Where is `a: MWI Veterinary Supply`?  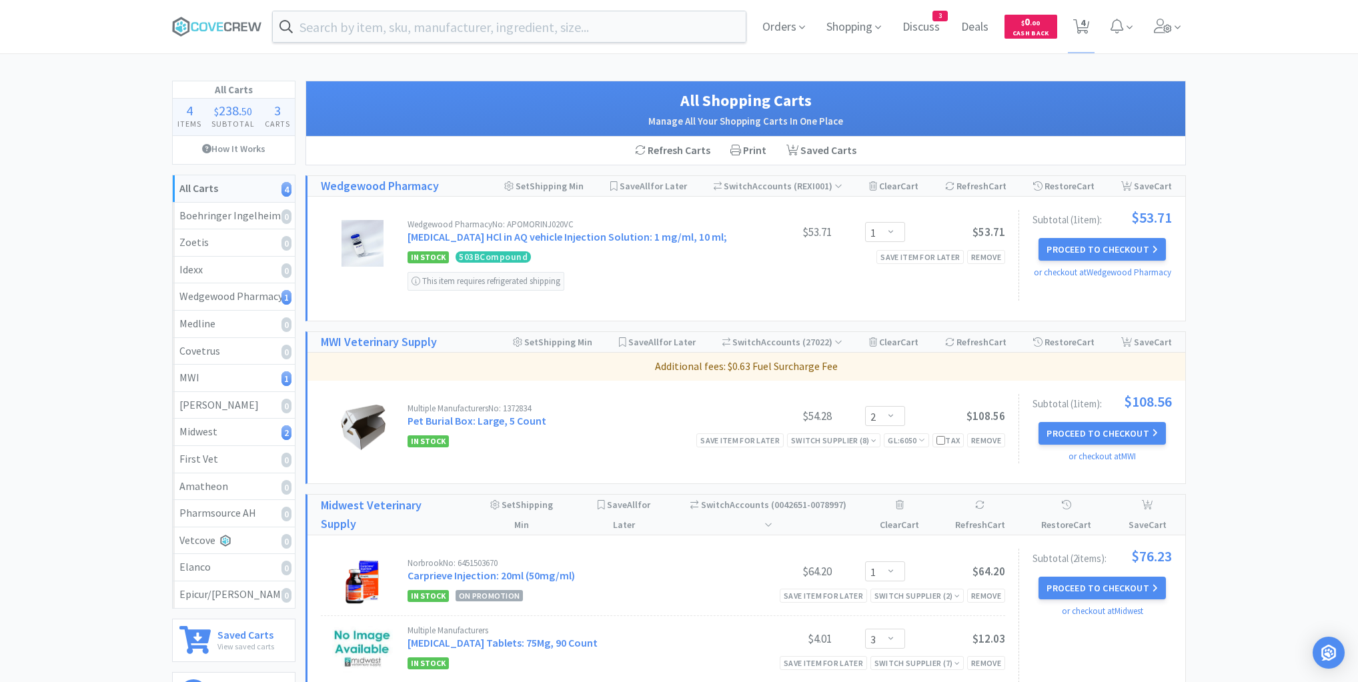
a: MWI Veterinary Supply is located at coordinates (379, 342).